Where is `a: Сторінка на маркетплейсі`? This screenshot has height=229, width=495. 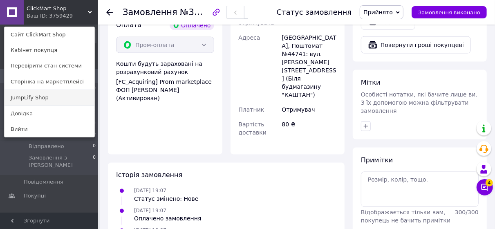 a: Сторінка на маркетплейсі is located at coordinates (49, 82).